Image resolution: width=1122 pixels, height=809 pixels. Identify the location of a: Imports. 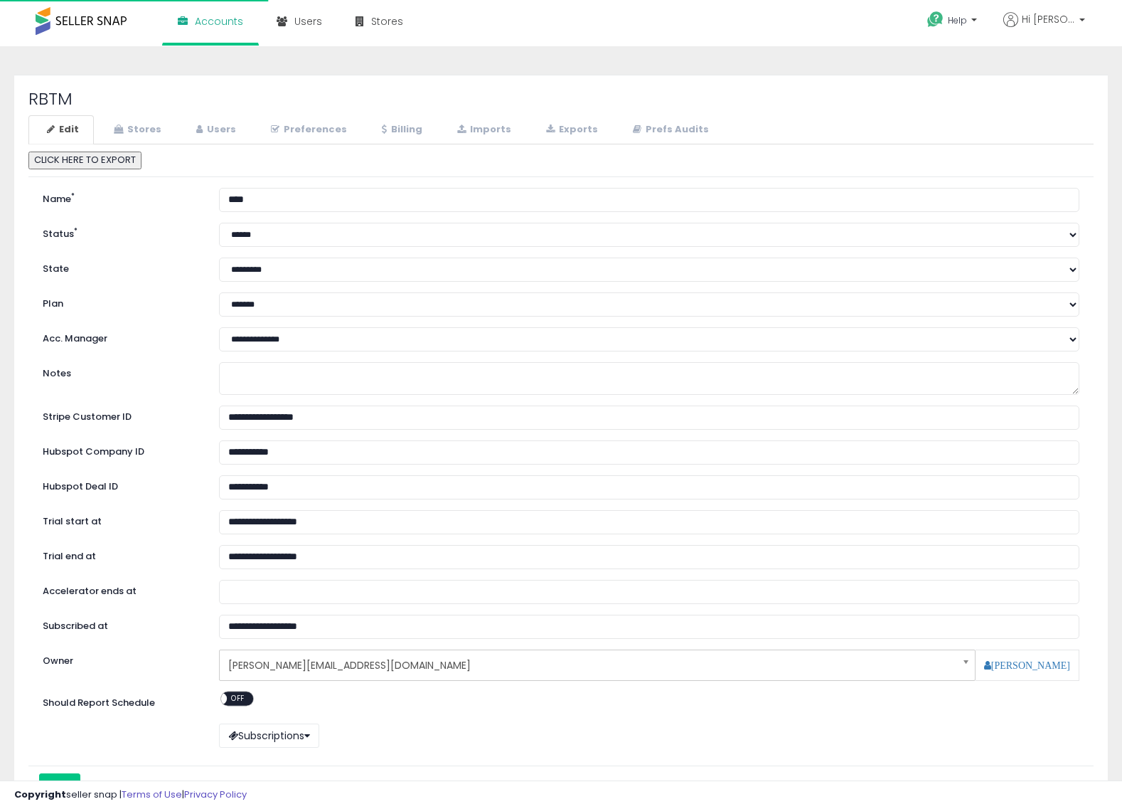
(482, 129).